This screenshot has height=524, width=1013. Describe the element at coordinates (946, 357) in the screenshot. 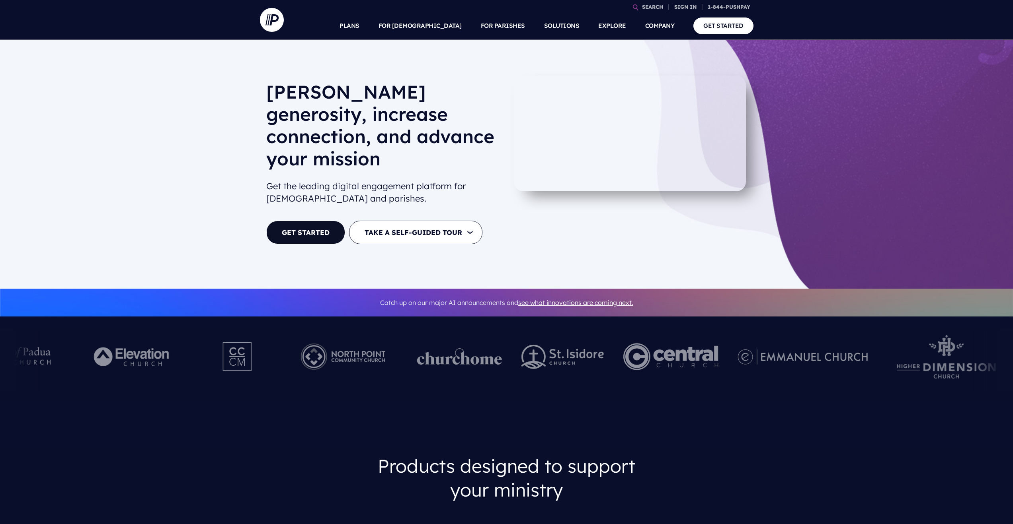

I see `img: HD-logo-white-2` at that location.